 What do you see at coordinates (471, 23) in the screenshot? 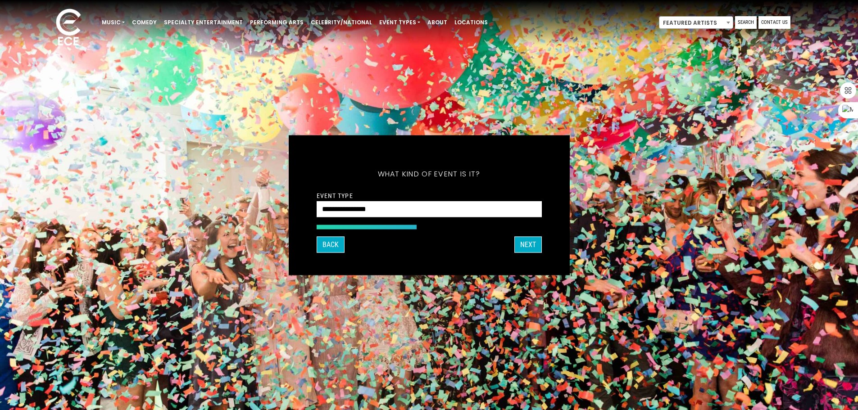
I see `a: Locations` at bounding box center [471, 23].